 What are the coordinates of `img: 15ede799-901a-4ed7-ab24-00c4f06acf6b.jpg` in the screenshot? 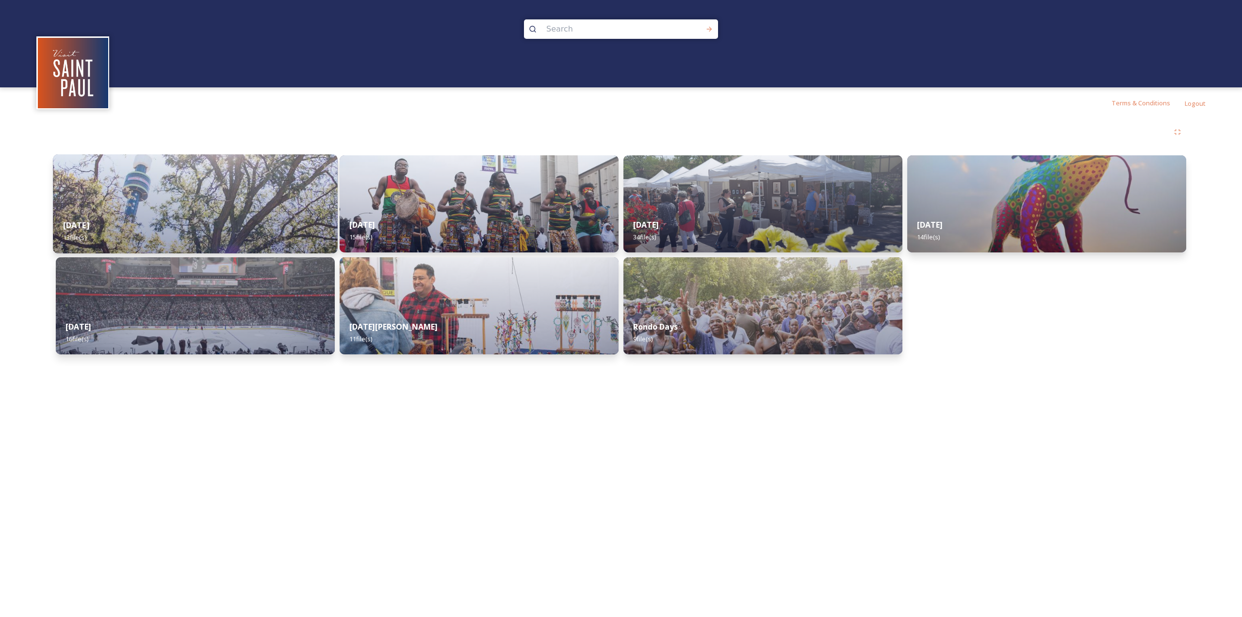 It's located at (479, 306).